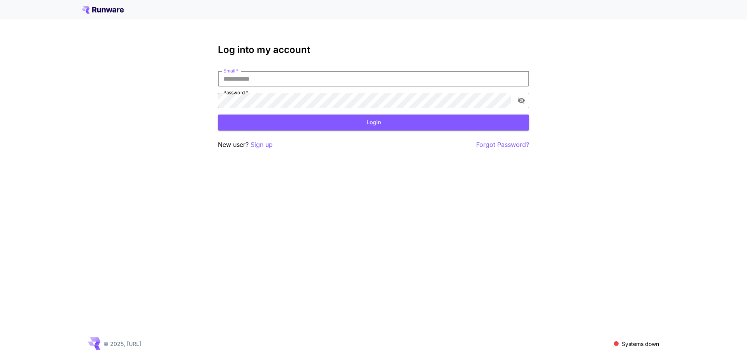  I want to click on label: Email, so click(231, 70).